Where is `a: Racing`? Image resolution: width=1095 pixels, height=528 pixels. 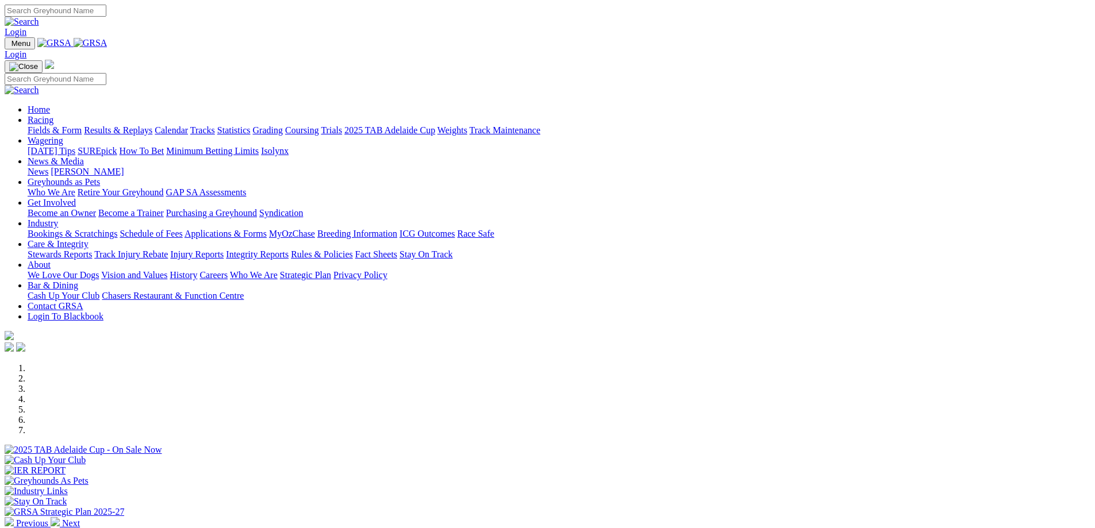 a: Racing is located at coordinates (40, 120).